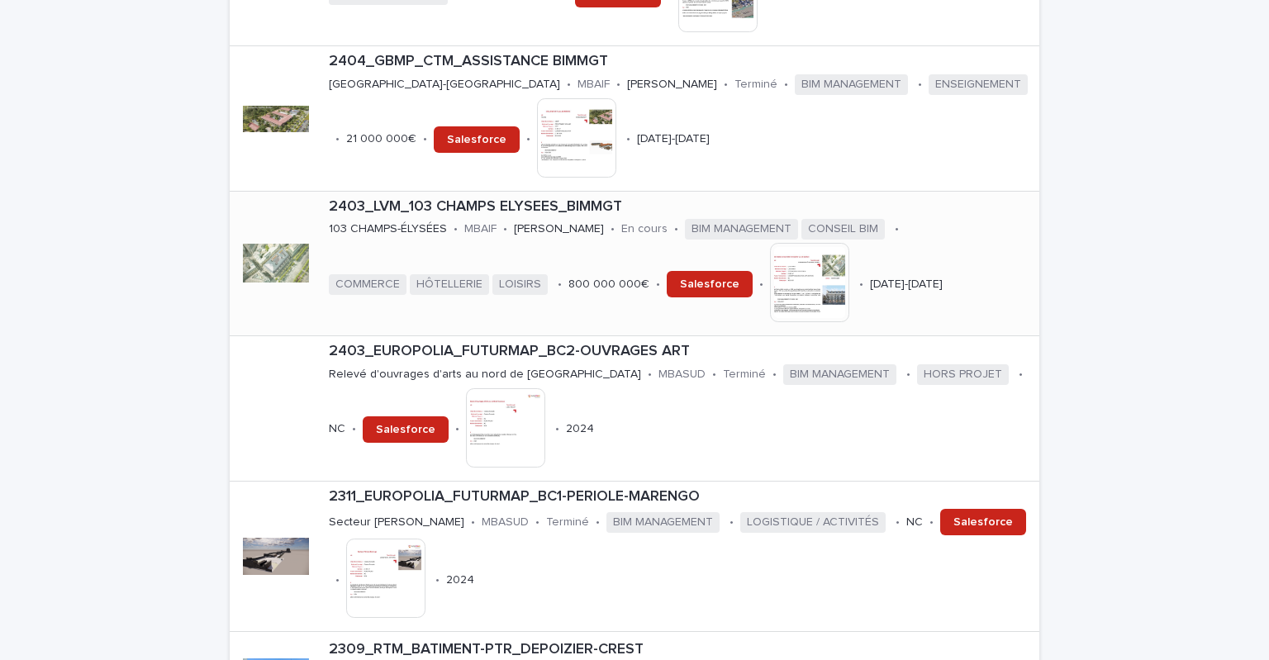 The height and width of the screenshot is (660, 1269). I want to click on p: 2404_GBMP_CTM_ASSISTANCE BIMMGT, so click(681, 62).